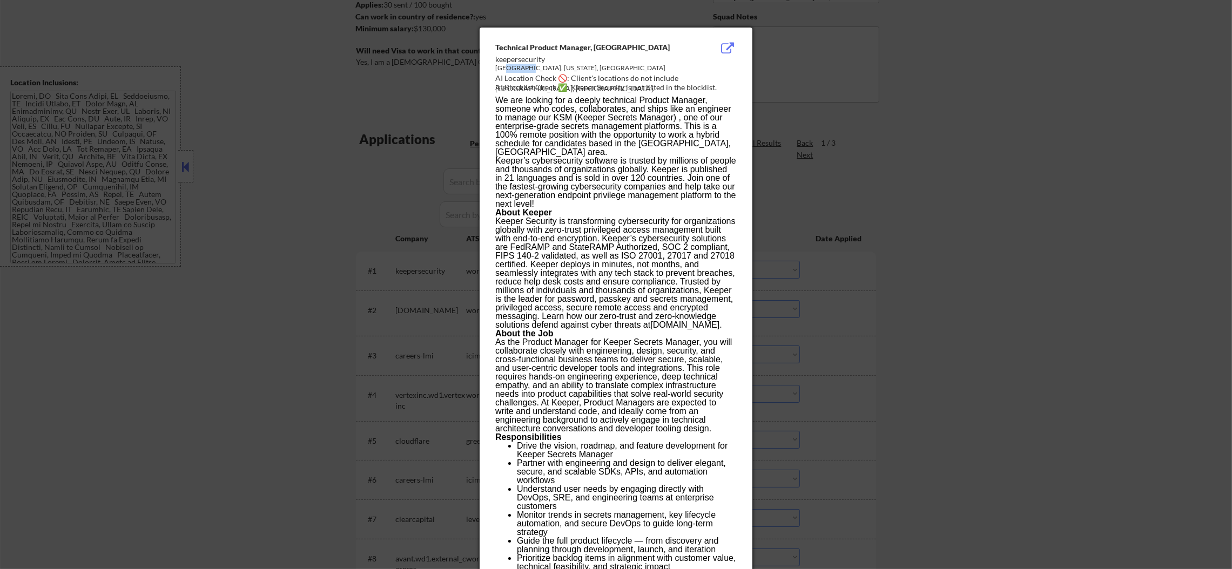  I want to click on li: Monitor trends in secrets management, key lifecycle automation, and secure DevOps to guide long-t..., so click(627, 524).